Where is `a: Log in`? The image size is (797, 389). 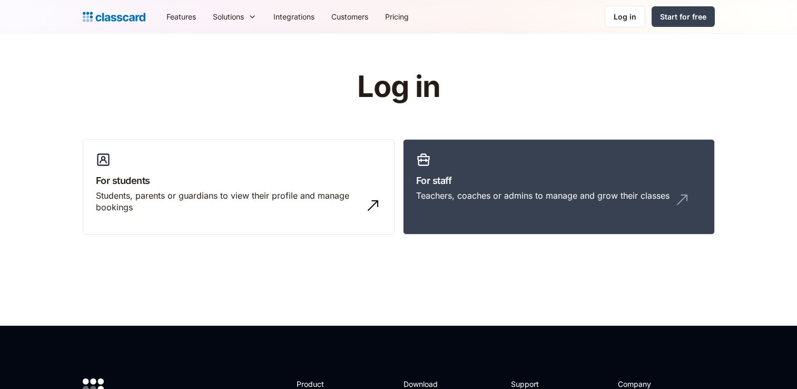 a: Log in is located at coordinates (625, 16).